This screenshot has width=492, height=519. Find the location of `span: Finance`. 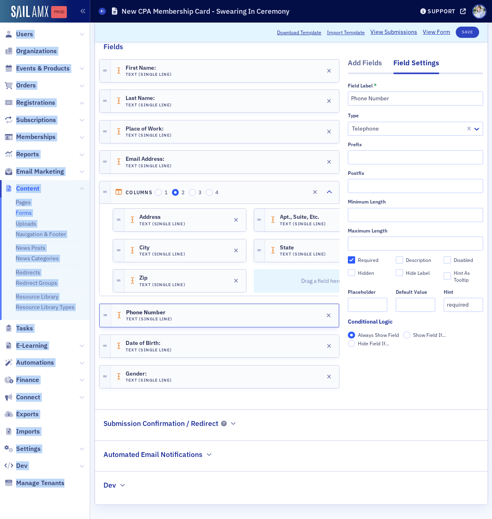

span: Finance is located at coordinates (27, 380).